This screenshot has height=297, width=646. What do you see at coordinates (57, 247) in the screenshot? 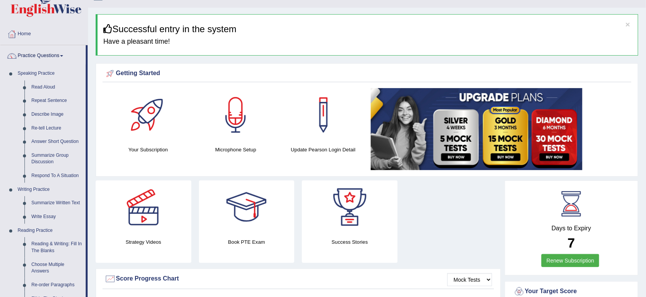
I see `a: Reading & Writing: Fill In The Blanks` at bounding box center [57, 247].